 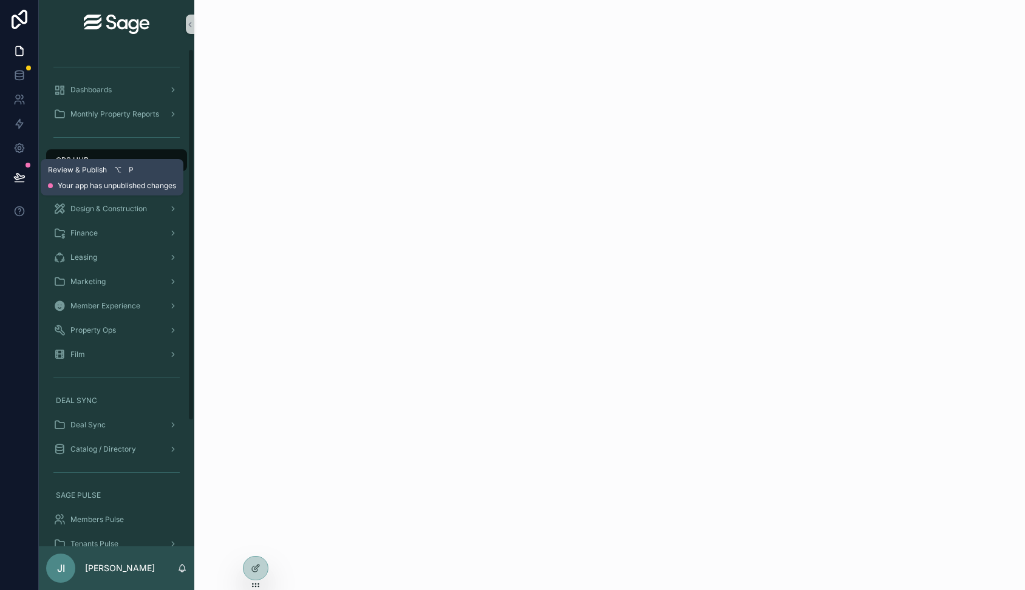 I want to click on a: Catalog / Directory, so click(x=117, y=449).